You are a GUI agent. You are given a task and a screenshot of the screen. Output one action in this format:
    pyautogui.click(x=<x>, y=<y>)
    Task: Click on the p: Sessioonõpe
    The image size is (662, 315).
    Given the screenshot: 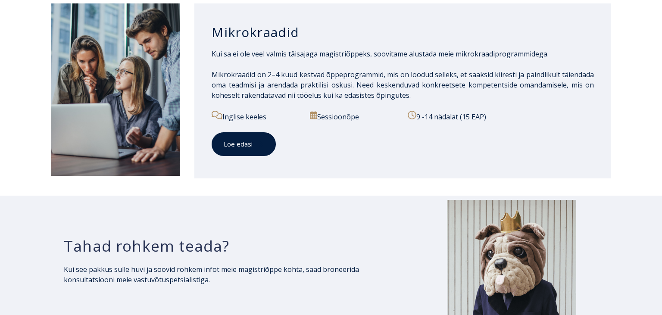 What is the action you would take?
    pyautogui.click(x=354, y=116)
    